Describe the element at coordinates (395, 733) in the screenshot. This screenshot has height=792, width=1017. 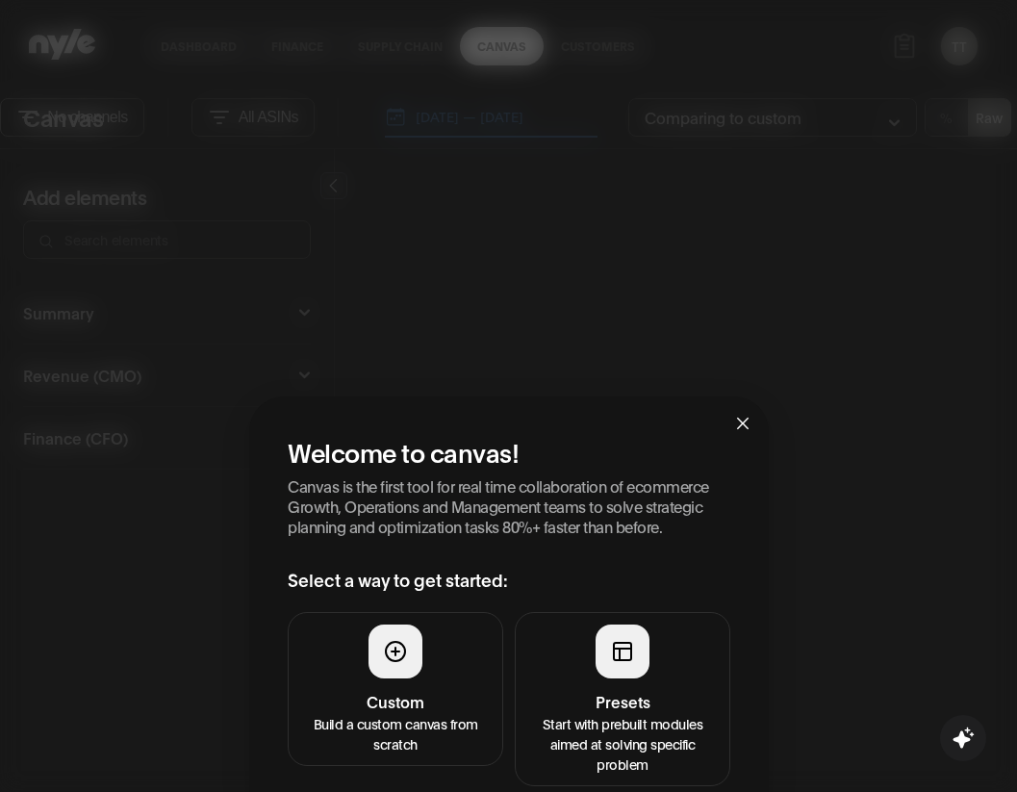
I see `p: Build a custom canvas from scratch` at that location.